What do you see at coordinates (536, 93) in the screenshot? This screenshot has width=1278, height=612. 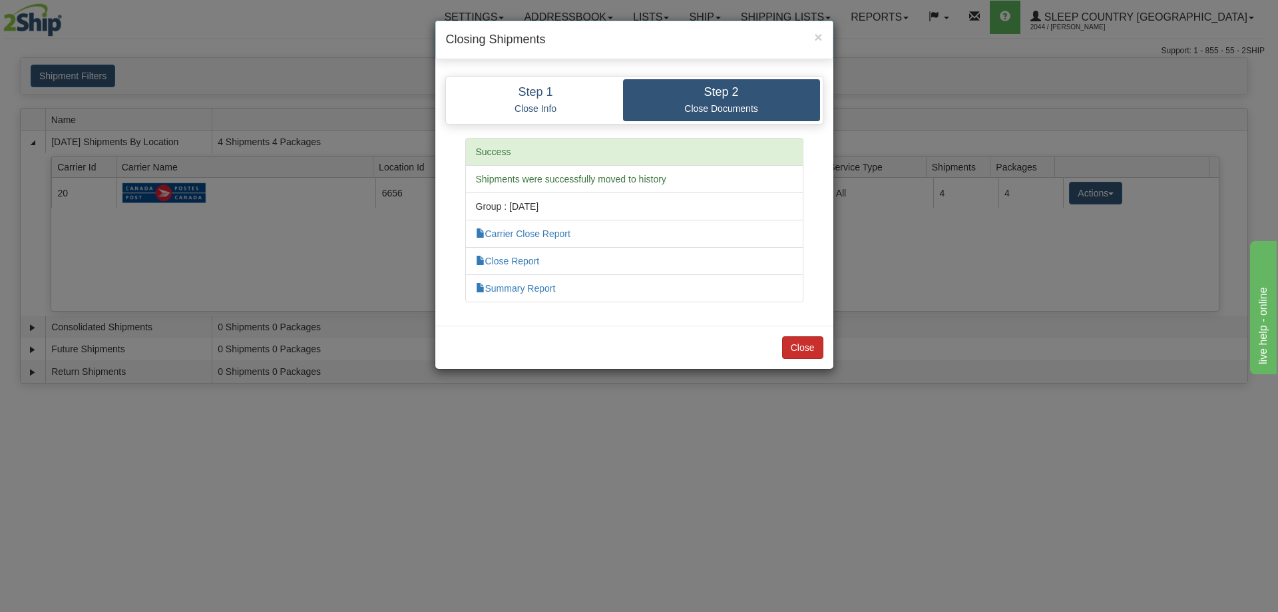 I see `h4: Step 1` at bounding box center [536, 93].